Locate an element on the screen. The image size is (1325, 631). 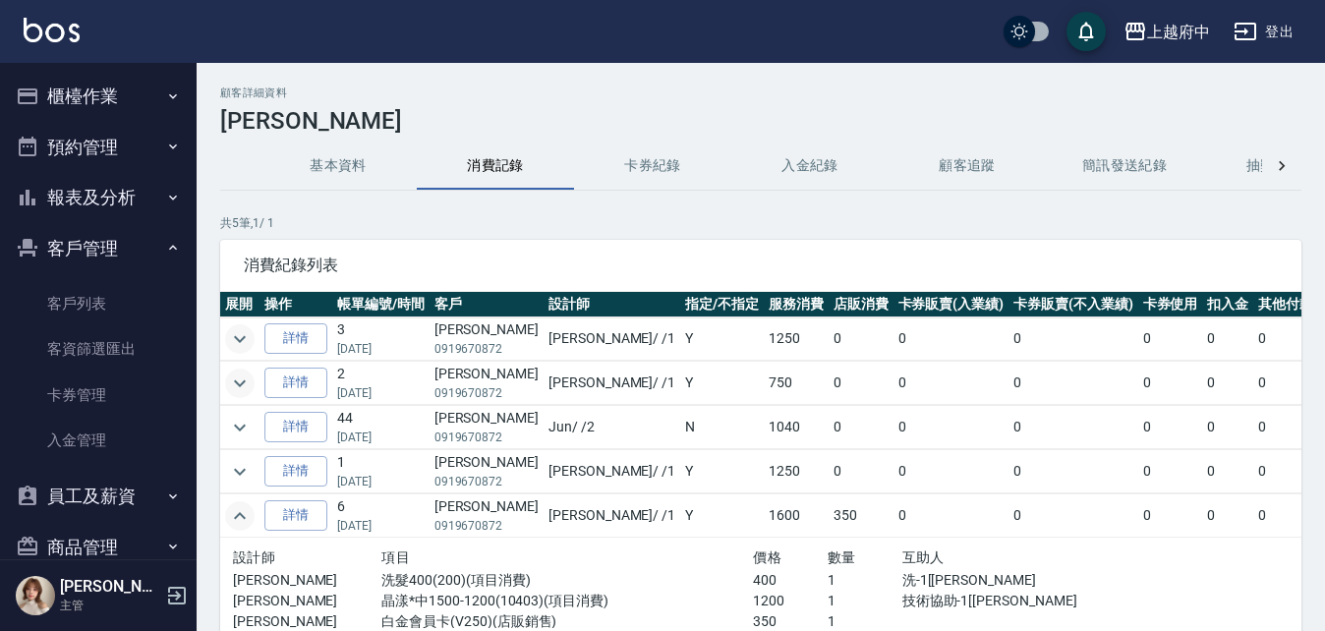
p: 400 is located at coordinates (790, 580).